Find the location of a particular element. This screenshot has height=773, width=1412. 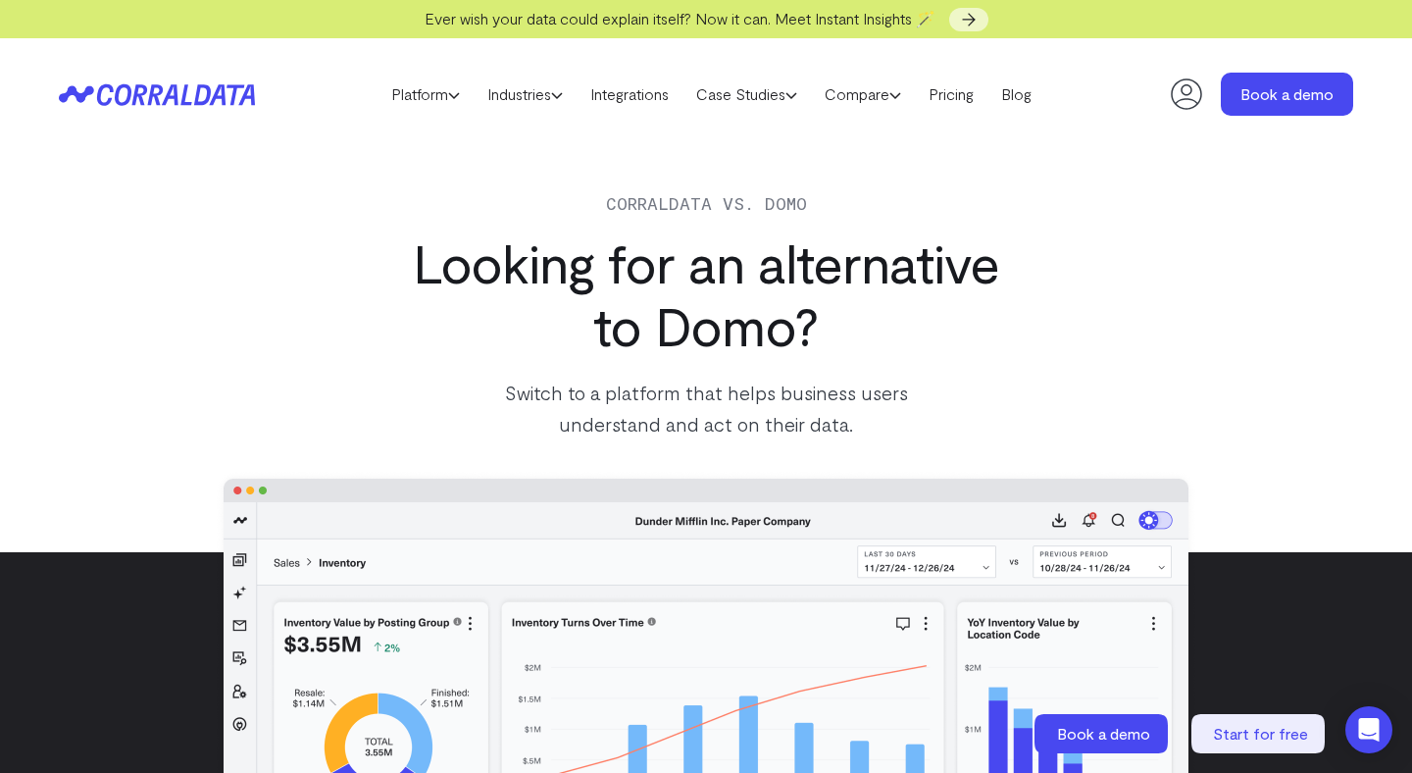

a: Compare is located at coordinates (863, 94).